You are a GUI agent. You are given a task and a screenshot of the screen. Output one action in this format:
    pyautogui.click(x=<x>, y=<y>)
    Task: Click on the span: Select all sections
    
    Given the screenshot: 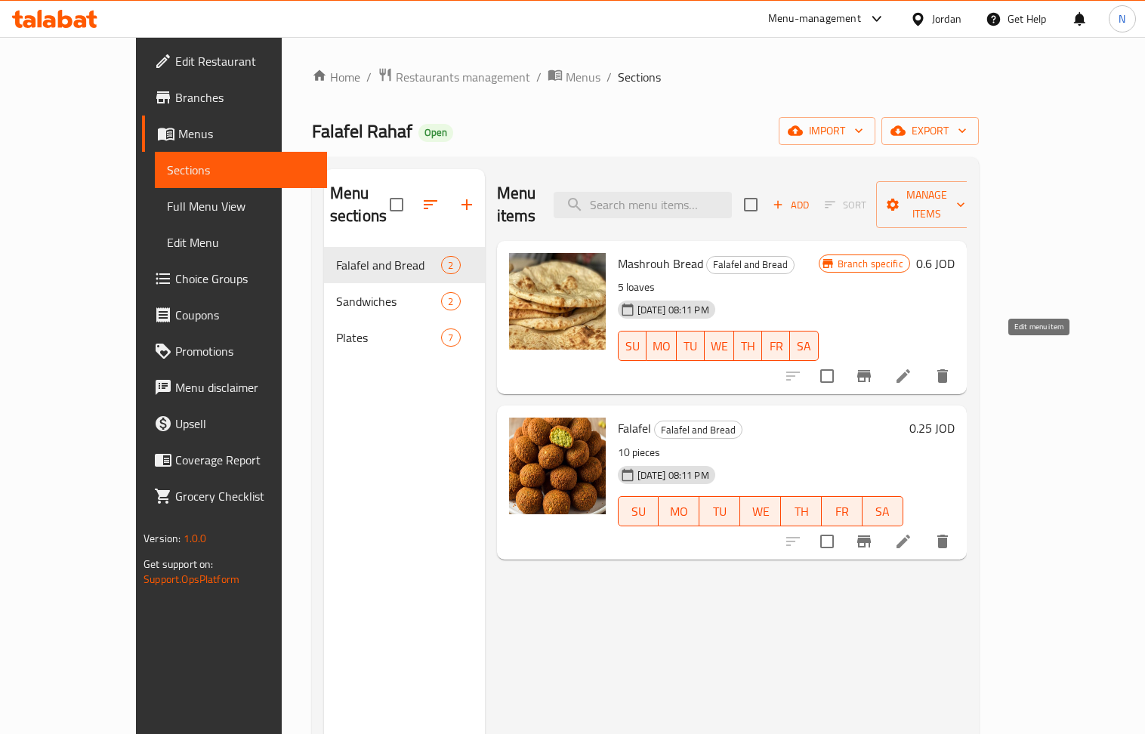 What is the action you would take?
    pyautogui.click(x=396, y=205)
    